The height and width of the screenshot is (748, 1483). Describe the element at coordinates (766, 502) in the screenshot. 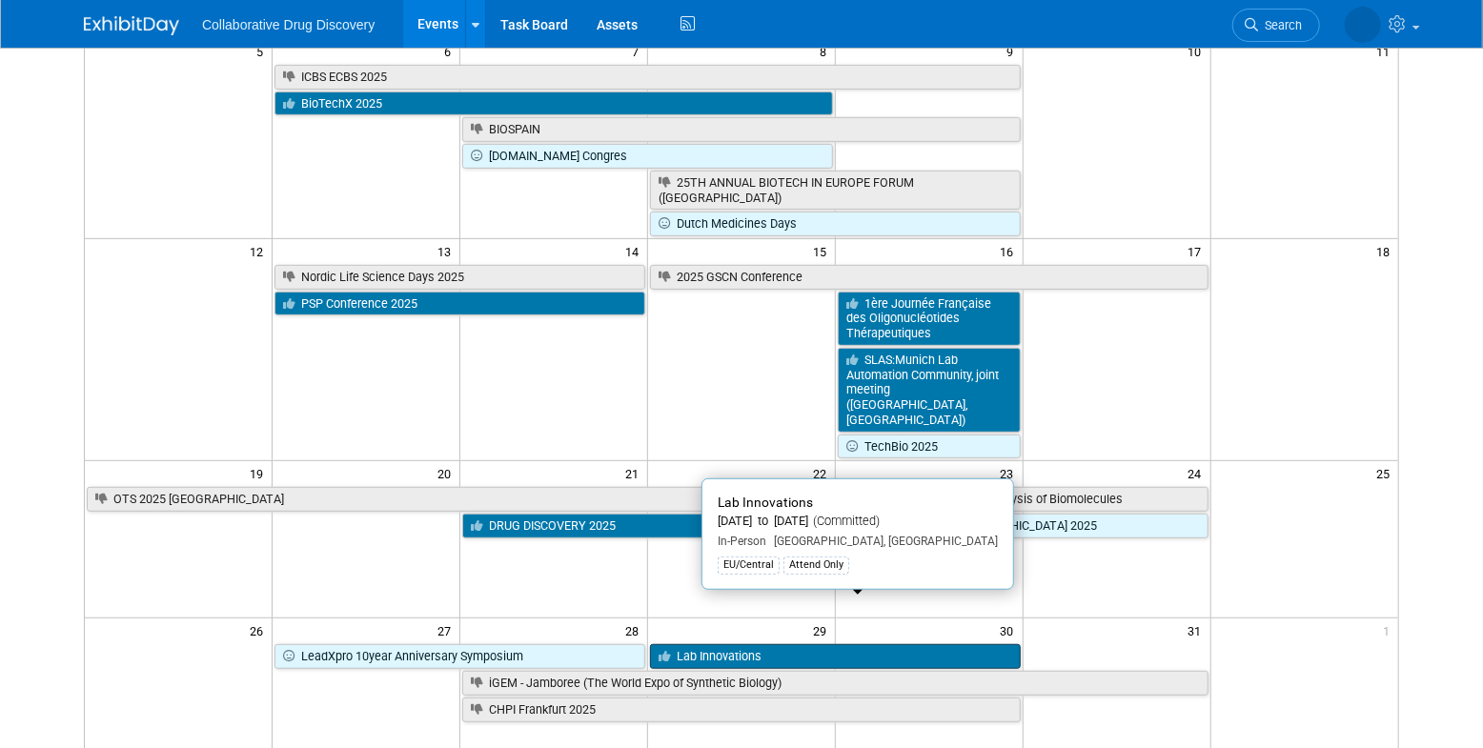

I see `span: Lab Innovations` at that location.